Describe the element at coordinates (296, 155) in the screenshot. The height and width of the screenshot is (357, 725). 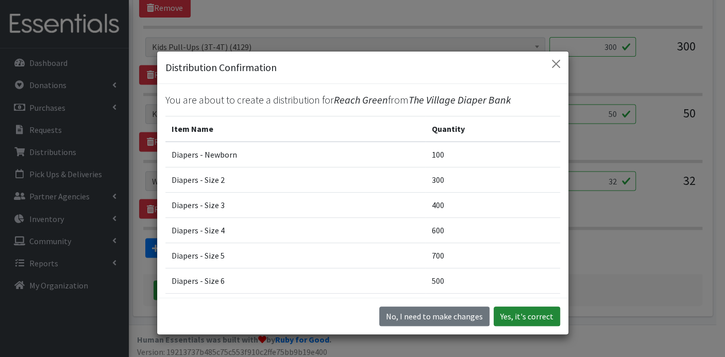
I see `td: Diapers - Newborn` at that location.